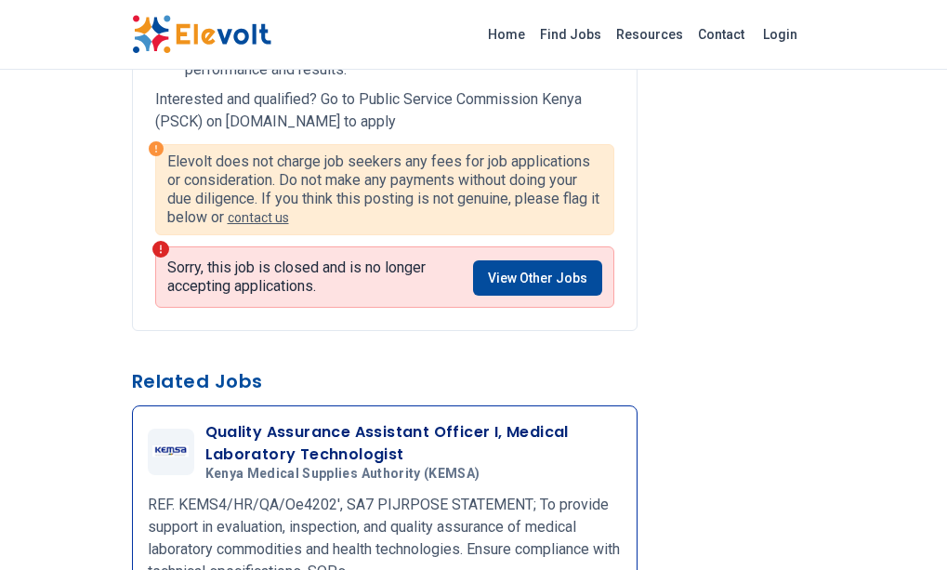  What do you see at coordinates (537, 278) in the screenshot?
I see `a: View Other Jobs` at bounding box center [537, 278].